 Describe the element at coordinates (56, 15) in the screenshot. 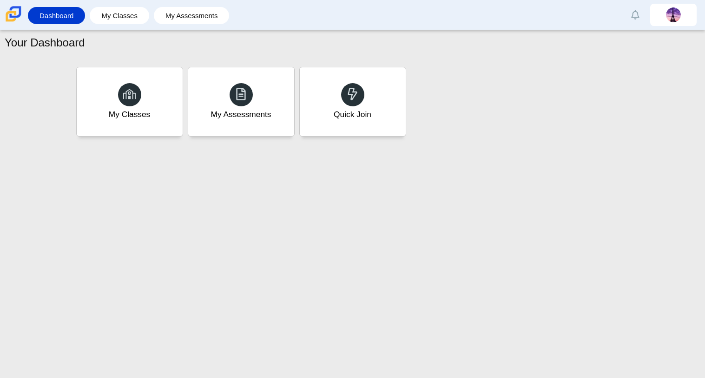

I see `a: Dashboard` at that location.